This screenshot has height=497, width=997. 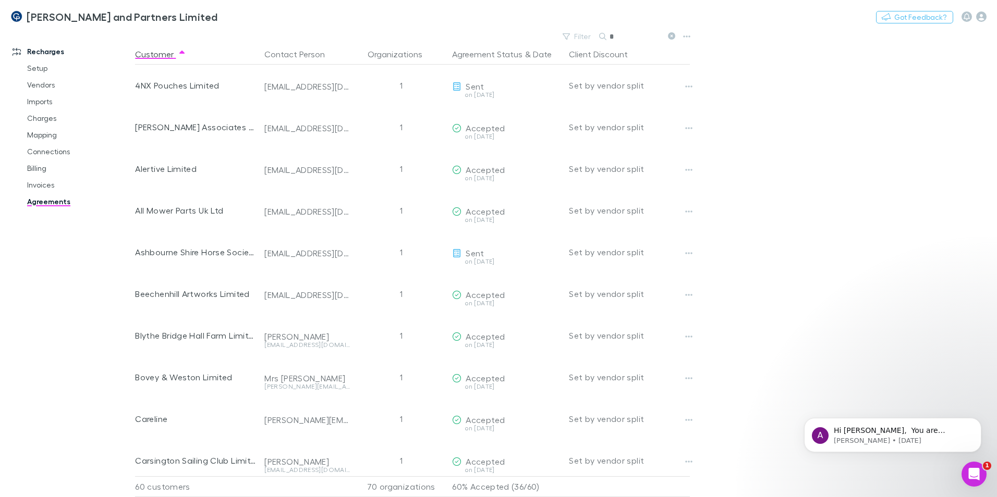 What do you see at coordinates (104, 39) in the screenshot?
I see `div: message notification from Alex, 3d ago. Hi Steven, ​ You are importing this in the wrong format. ...` at bounding box center [104, 39].